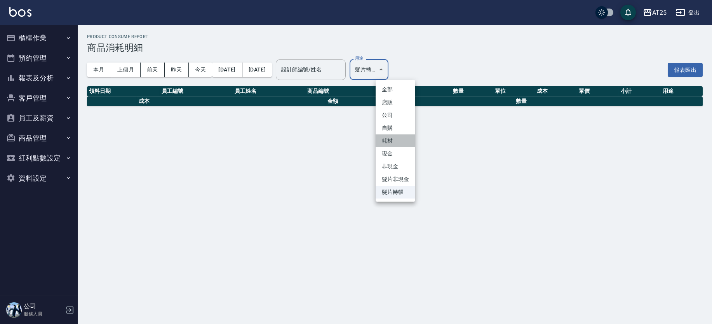  What do you see at coordinates (395, 192) in the screenshot?
I see `li: 髮片轉帳` at bounding box center [395, 192].